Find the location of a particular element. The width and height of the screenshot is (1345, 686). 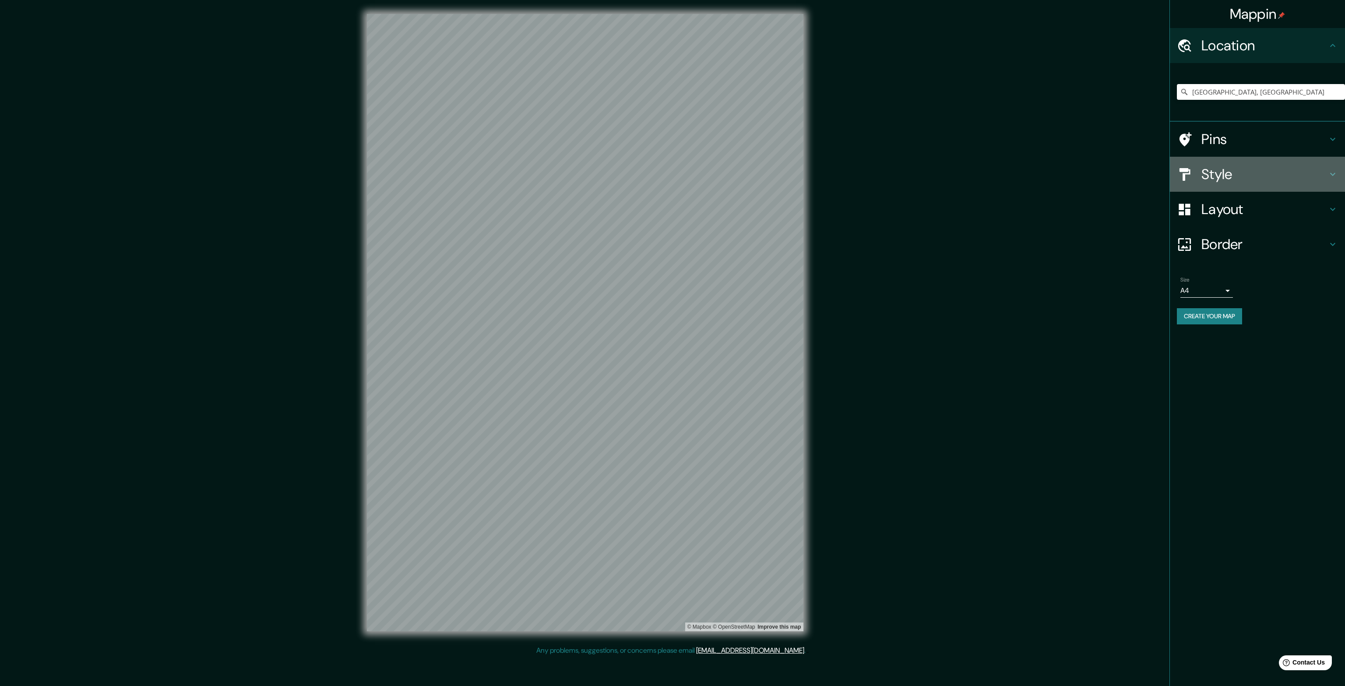

div: Style is located at coordinates (1258, 174).